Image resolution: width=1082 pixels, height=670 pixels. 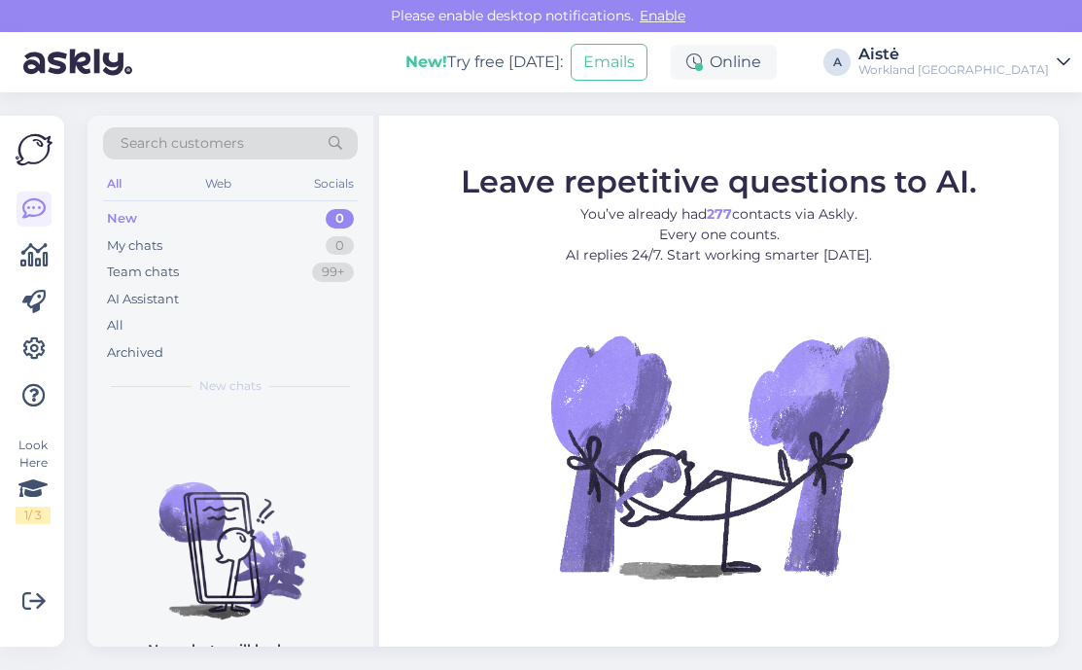 What do you see at coordinates (218, 184) in the screenshot?
I see `div: Web` at bounding box center [218, 184].